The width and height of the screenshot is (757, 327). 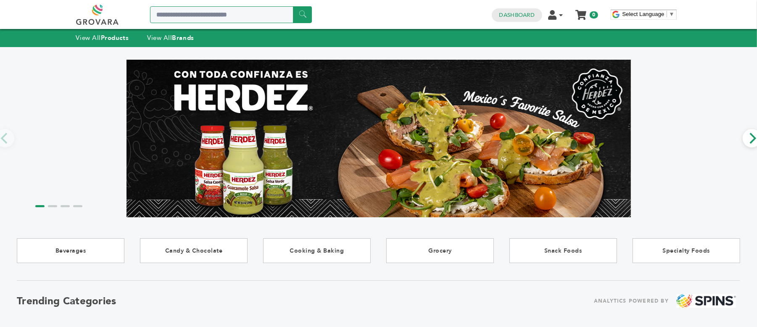 What do you see at coordinates (65, 206) in the screenshot?
I see `li: Page dot 3` at bounding box center [65, 206].